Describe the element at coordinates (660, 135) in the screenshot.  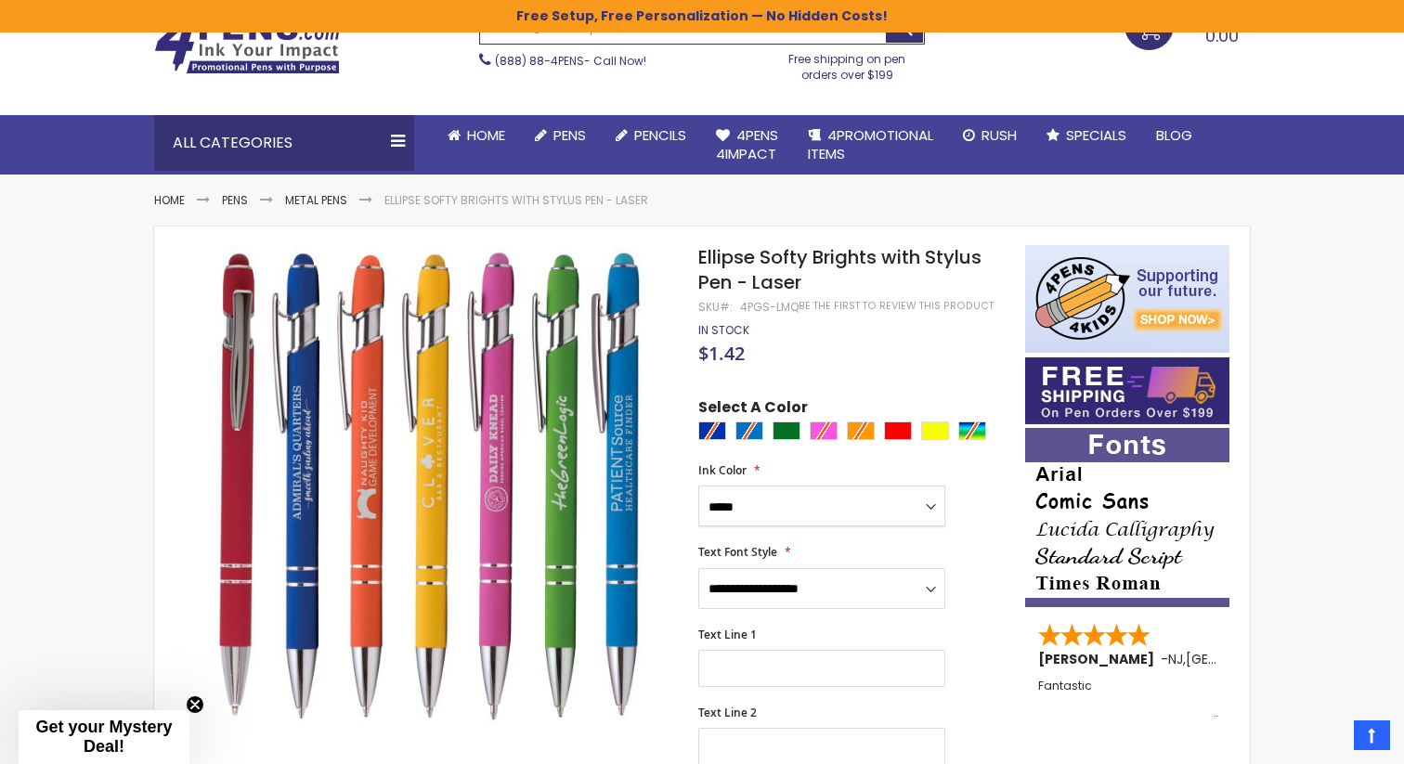
I see `span: Pencils` at that location.